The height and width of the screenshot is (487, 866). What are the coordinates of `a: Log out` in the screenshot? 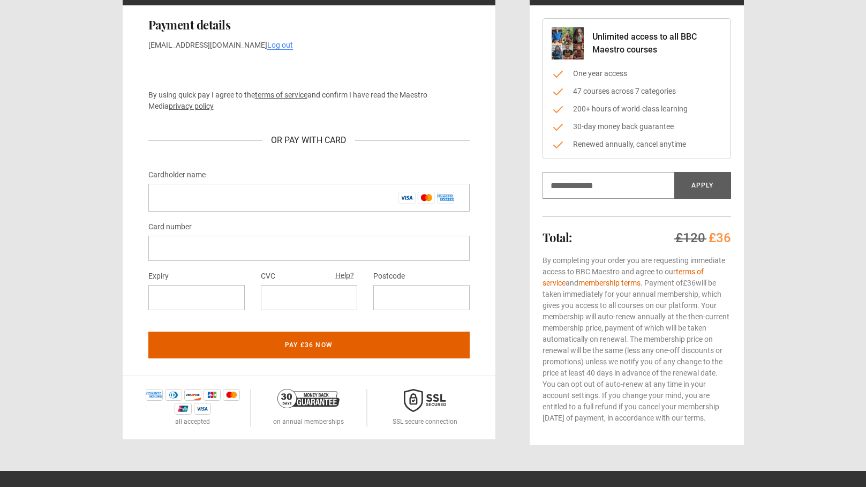 It's located at (280, 45).